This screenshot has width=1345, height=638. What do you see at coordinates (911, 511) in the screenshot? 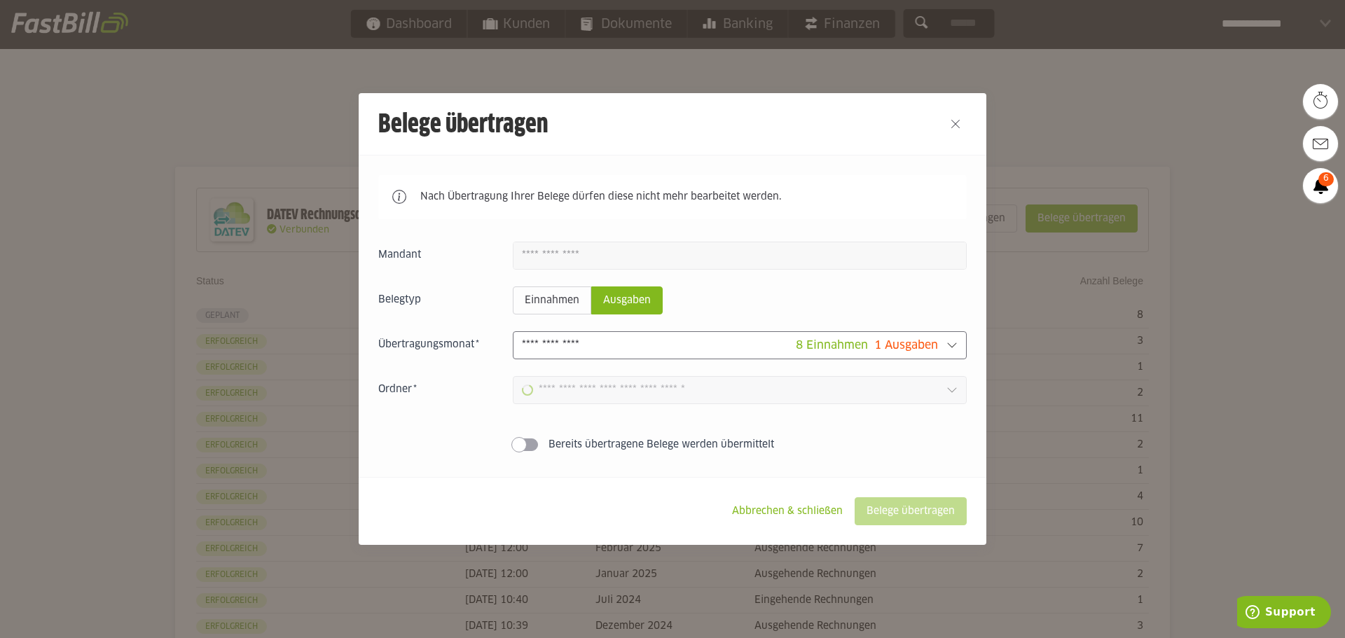
I see `sl-button: Belege übertragen` at bounding box center [911, 511].